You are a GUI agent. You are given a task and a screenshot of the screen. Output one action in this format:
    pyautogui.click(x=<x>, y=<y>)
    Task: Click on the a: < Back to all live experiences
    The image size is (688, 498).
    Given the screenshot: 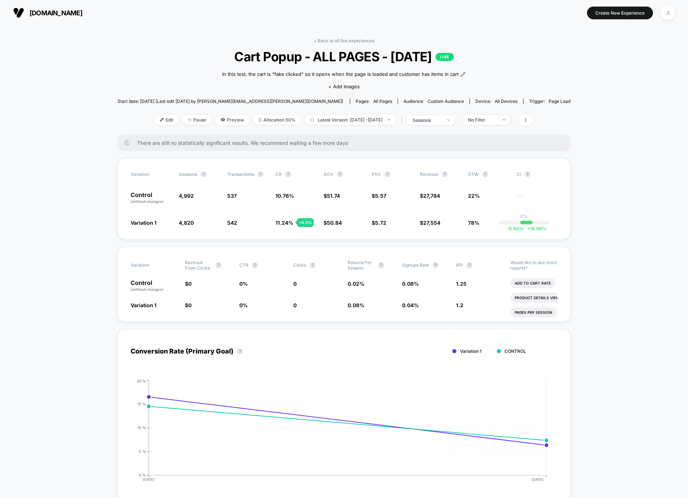 What is the action you would take?
    pyautogui.click(x=344, y=41)
    